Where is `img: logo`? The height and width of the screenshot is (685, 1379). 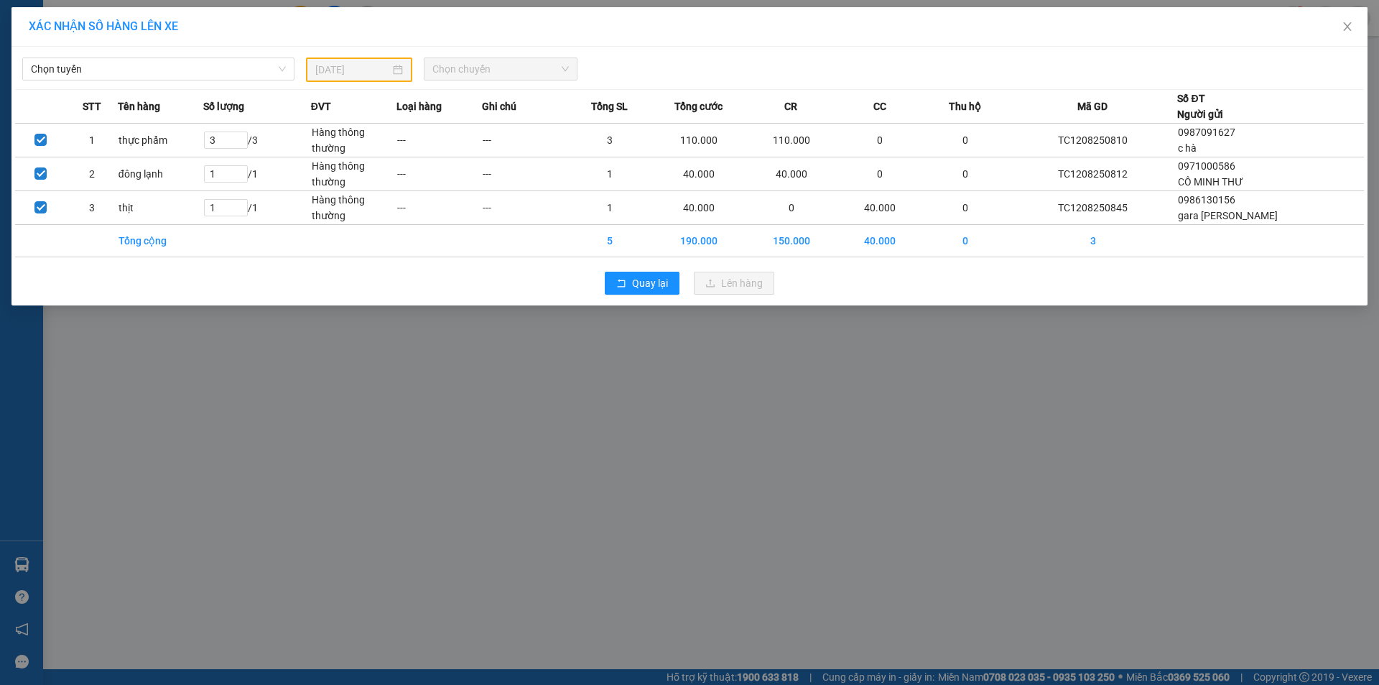 img: logo is located at coordinates (12, 113).